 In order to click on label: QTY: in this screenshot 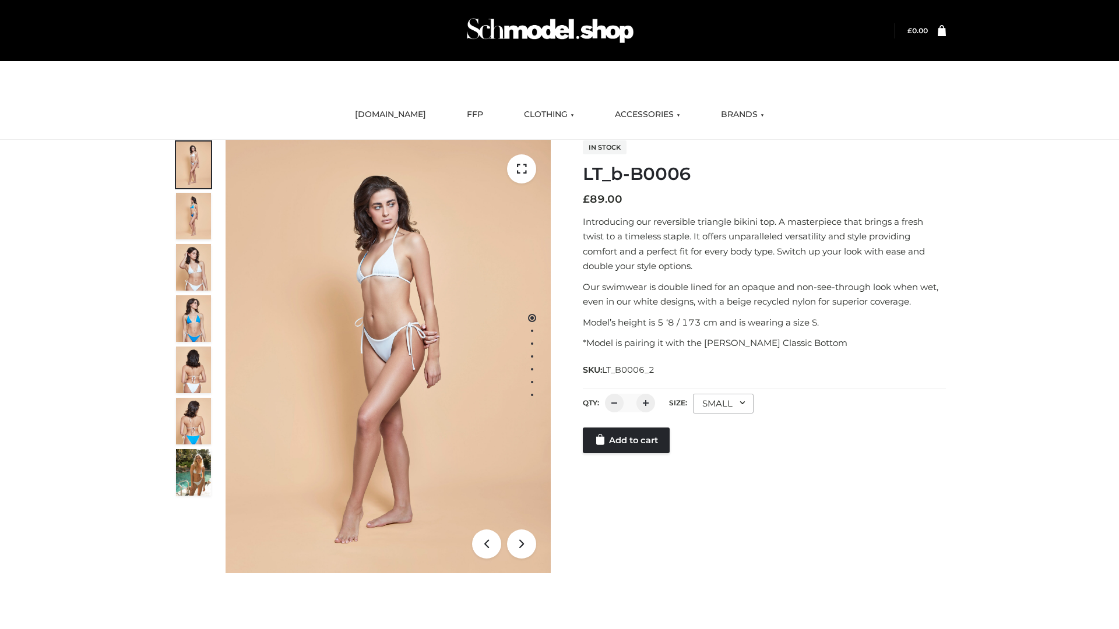, I will do `click(591, 403)`.